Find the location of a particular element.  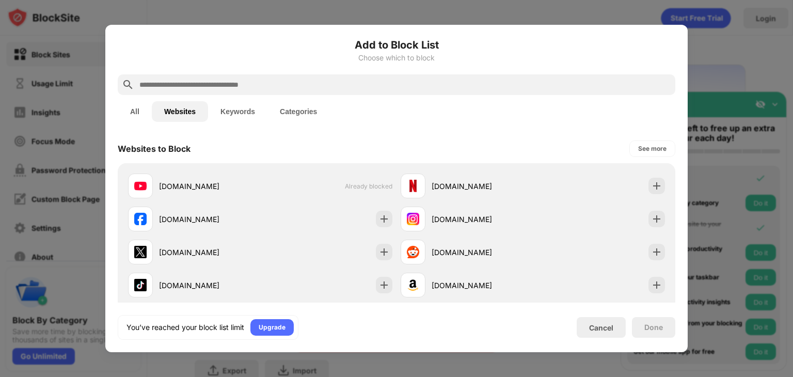

button: All is located at coordinates (135, 111).